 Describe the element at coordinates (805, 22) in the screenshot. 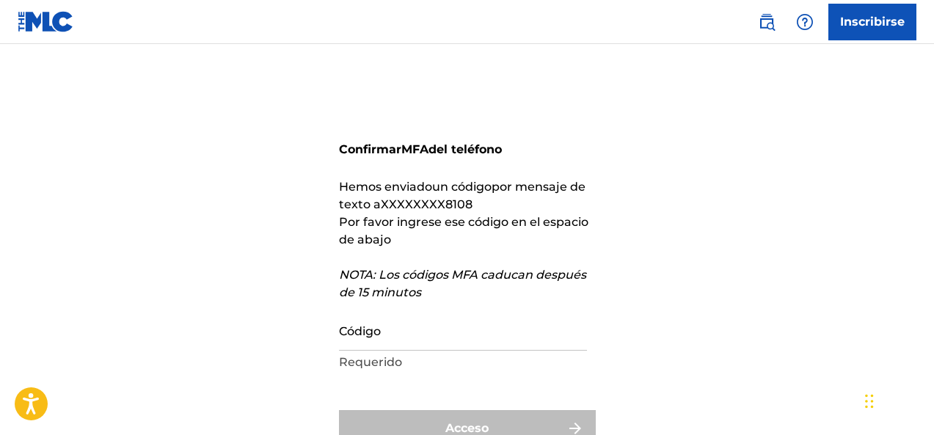

I see `img: ayuda` at that location.